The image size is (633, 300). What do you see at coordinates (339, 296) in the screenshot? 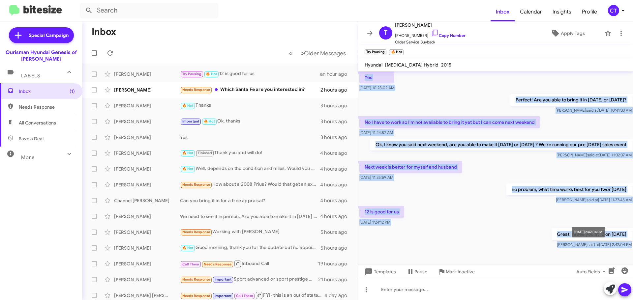
I see `div: a day ago` at bounding box center [339, 296].